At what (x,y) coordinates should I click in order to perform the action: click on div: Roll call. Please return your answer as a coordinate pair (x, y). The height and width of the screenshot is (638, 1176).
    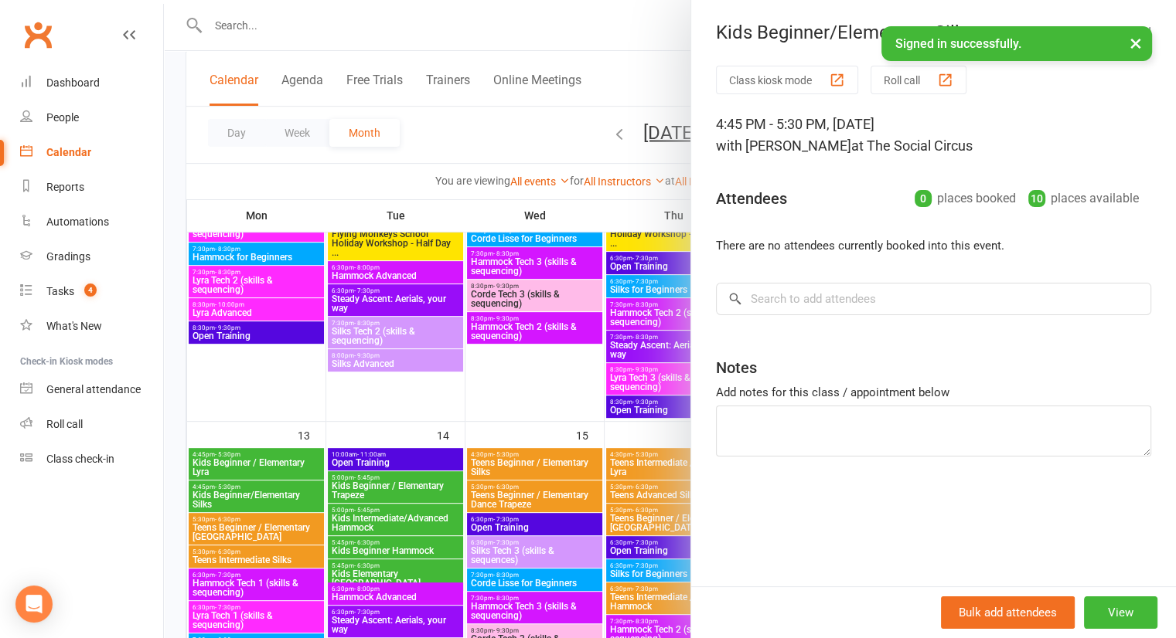
    Looking at the image, I should click on (64, 424).